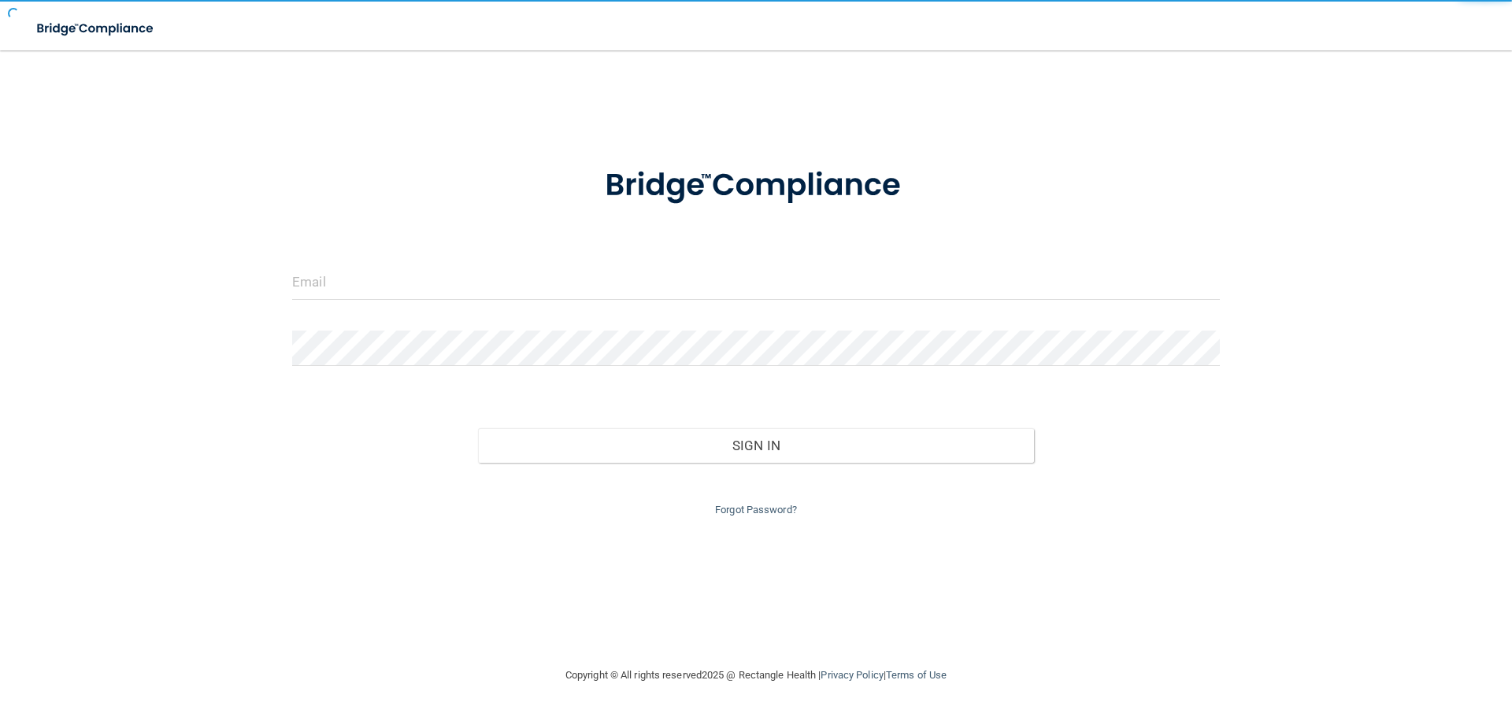  I want to click on a: Privacy Policy, so click(851, 675).